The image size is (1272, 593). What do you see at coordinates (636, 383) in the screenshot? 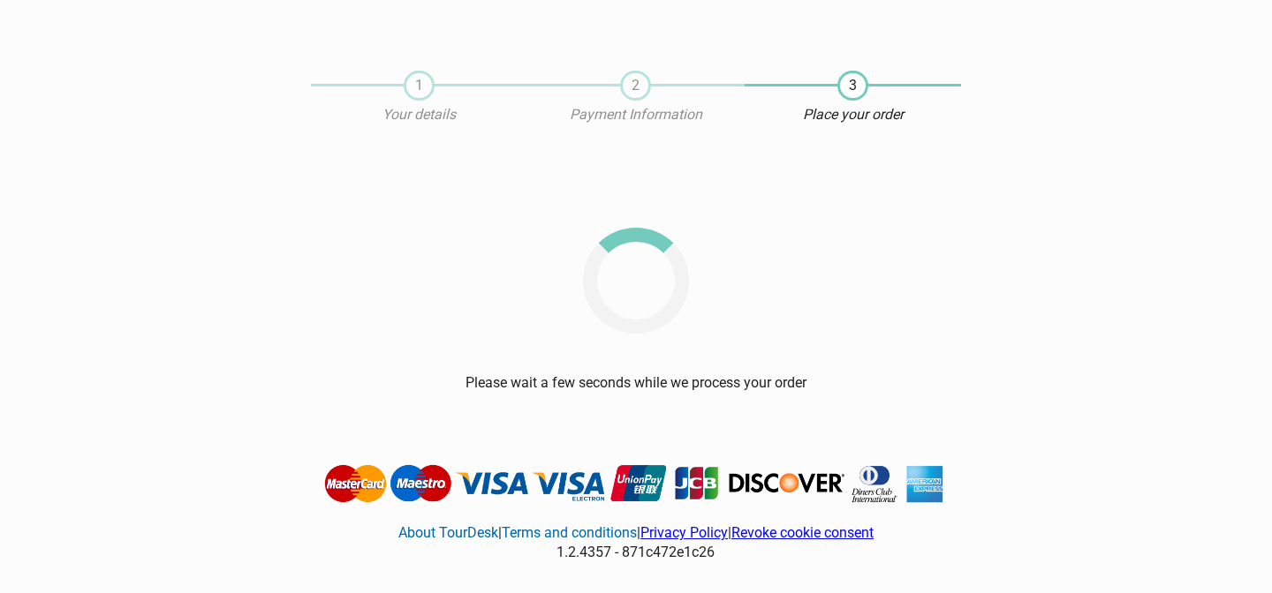
I see `div: Please wait a few seconds while we process your order` at bounding box center [636, 383].